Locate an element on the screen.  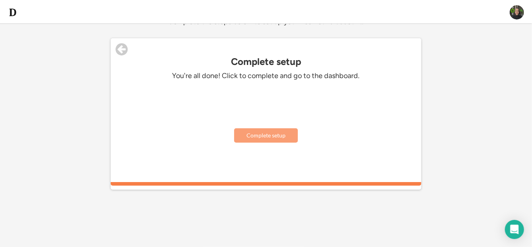
button: Complete setup is located at coordinates (266, 135).